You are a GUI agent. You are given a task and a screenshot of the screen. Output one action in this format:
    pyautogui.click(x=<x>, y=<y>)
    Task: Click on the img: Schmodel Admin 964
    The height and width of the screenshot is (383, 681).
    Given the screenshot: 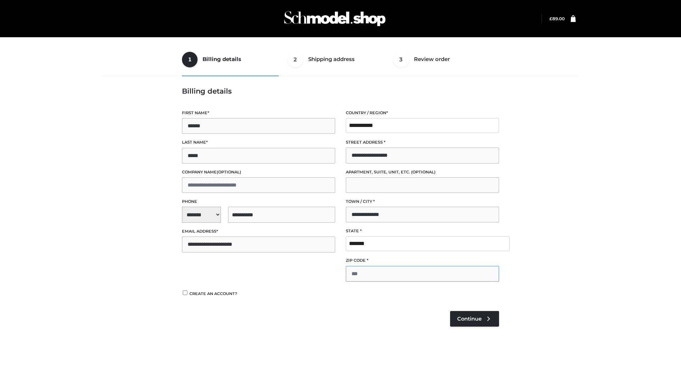 What is the action you would take?
    pyautogui.click(x=335, y=18)
    